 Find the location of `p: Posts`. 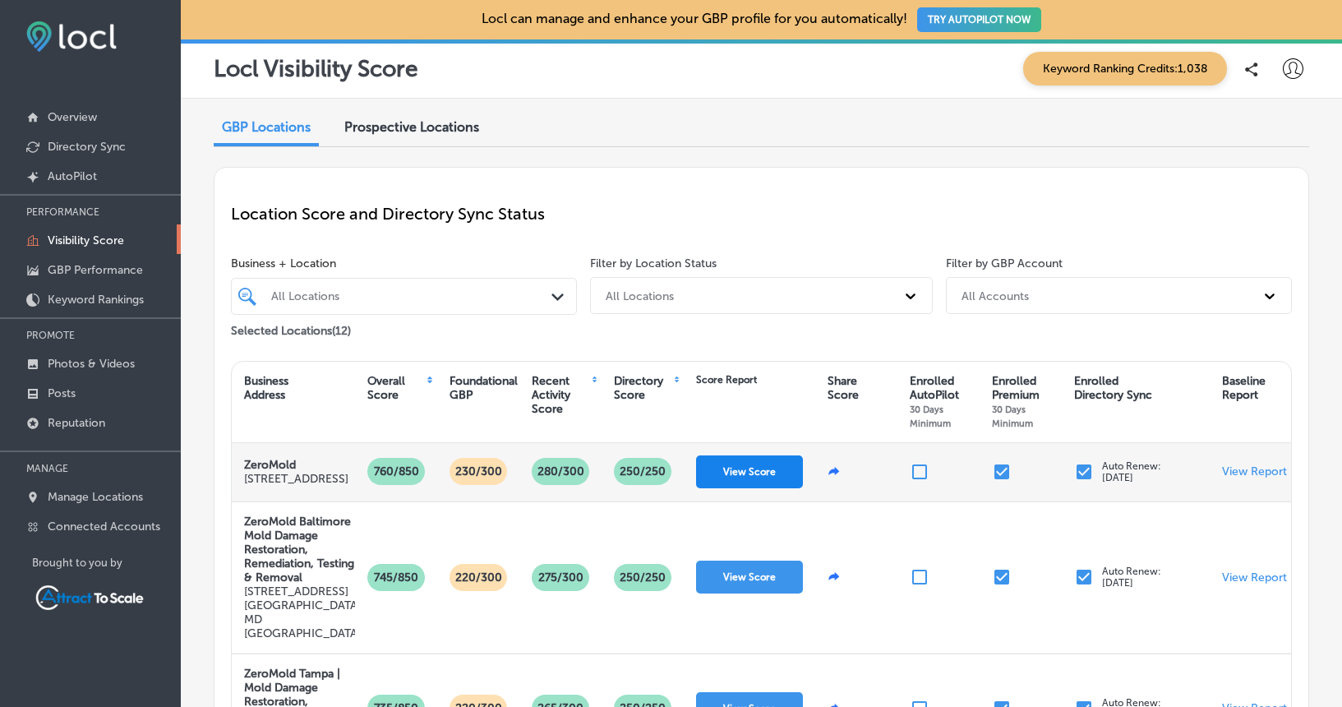

p: Posts is located at coordinates (62, 393).